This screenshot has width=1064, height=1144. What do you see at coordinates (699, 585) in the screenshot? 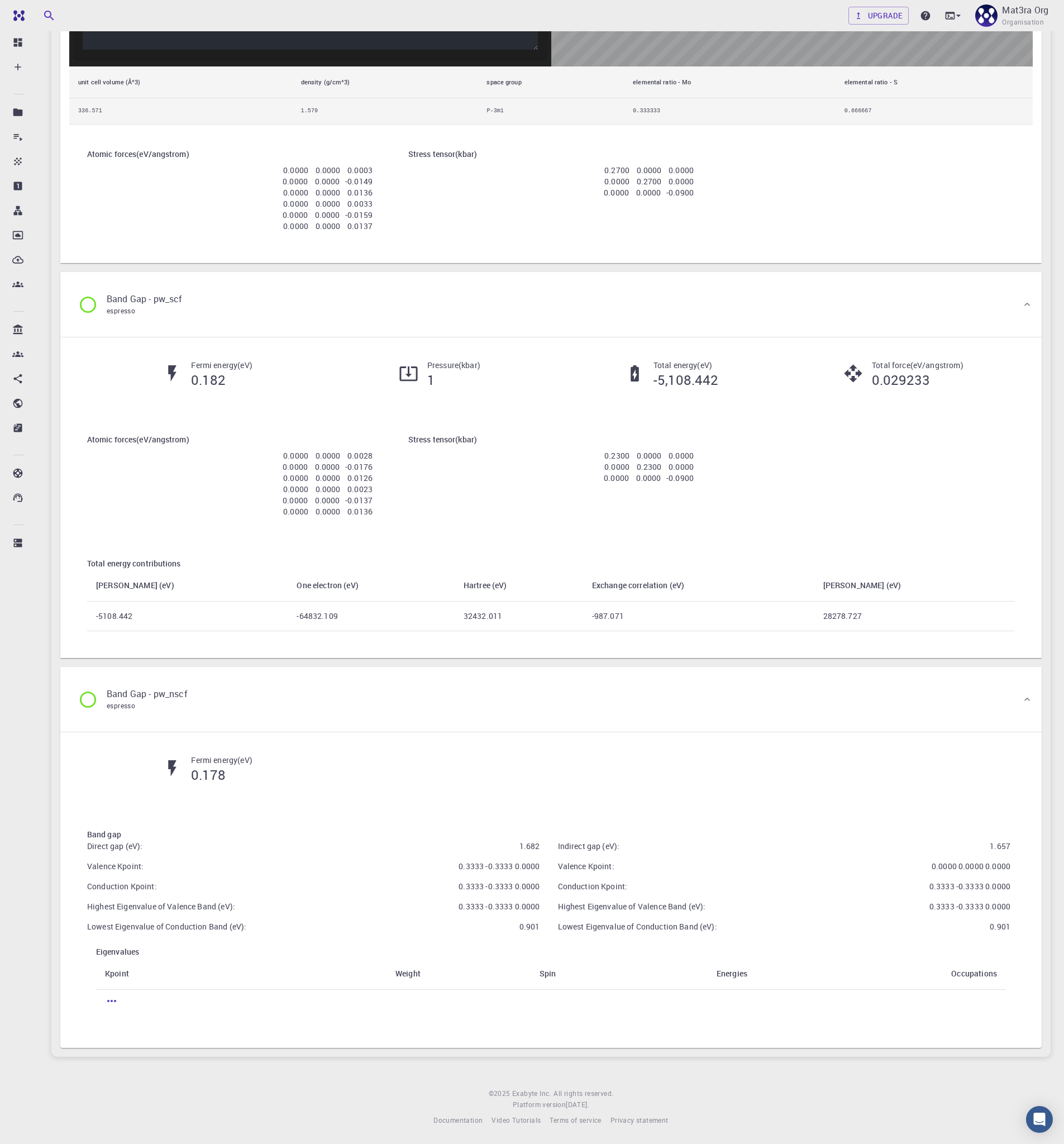
I see `th: Exchange correlation (eV)` at bounding box center [699, 585].